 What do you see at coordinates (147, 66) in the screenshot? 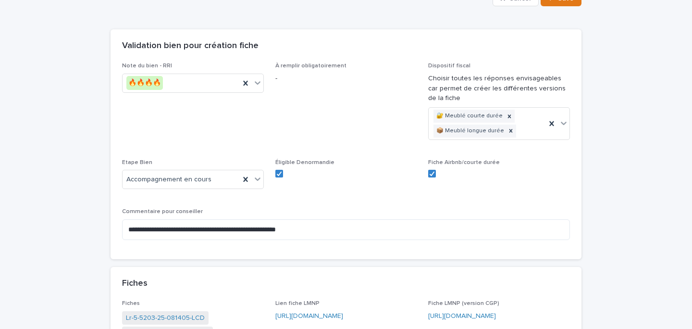
I see `span: Note du bien - RRI` at bounding box center [147, 66].